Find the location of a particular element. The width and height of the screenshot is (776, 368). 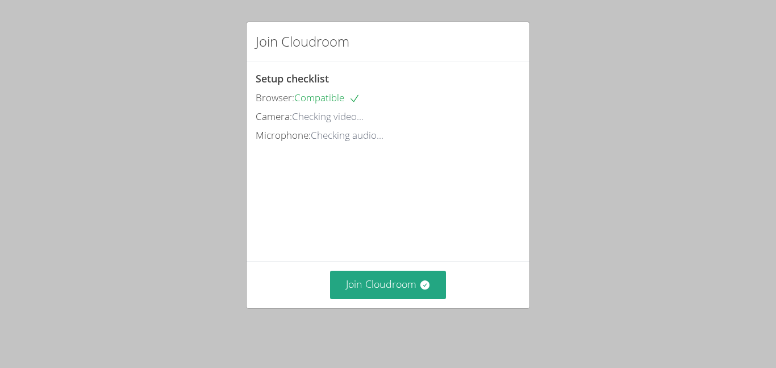

span: Browser: is located at coordinates (275, 97).